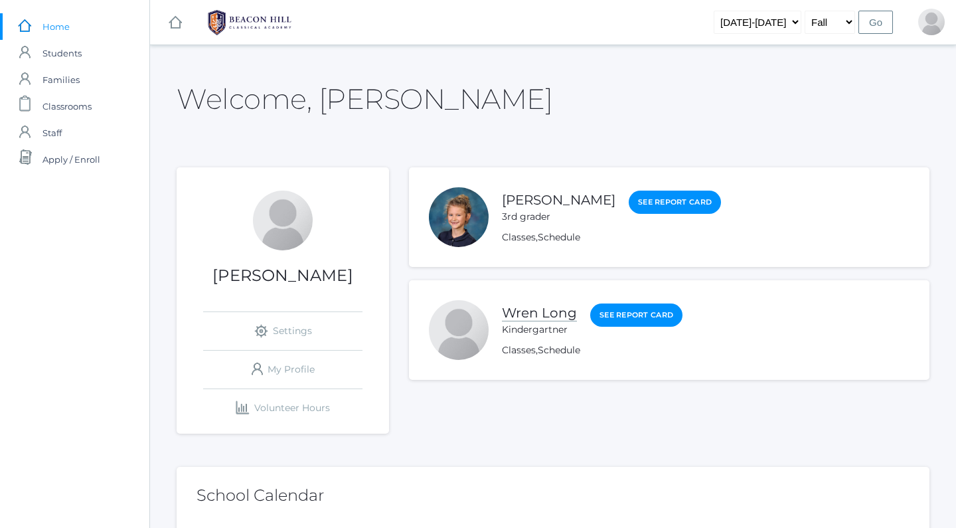  Describe the element at coordinates (283, 331) in the screenshot. I see `a: Settings` at that location.